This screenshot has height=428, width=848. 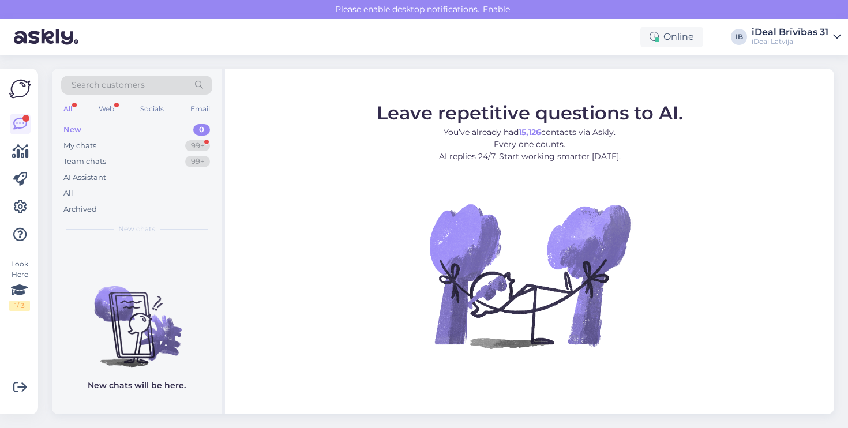 I want to click on div: 0, so click(x=201, y=130).